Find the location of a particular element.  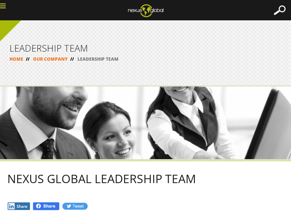

img: ng_logo_web is located at coordinates (145, 11).